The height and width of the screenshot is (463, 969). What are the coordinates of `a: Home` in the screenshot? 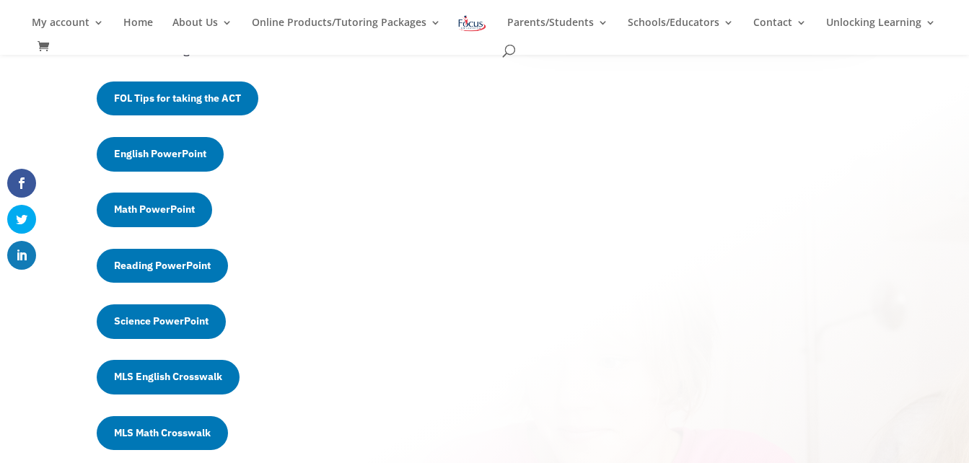 It's located at (138, 30).